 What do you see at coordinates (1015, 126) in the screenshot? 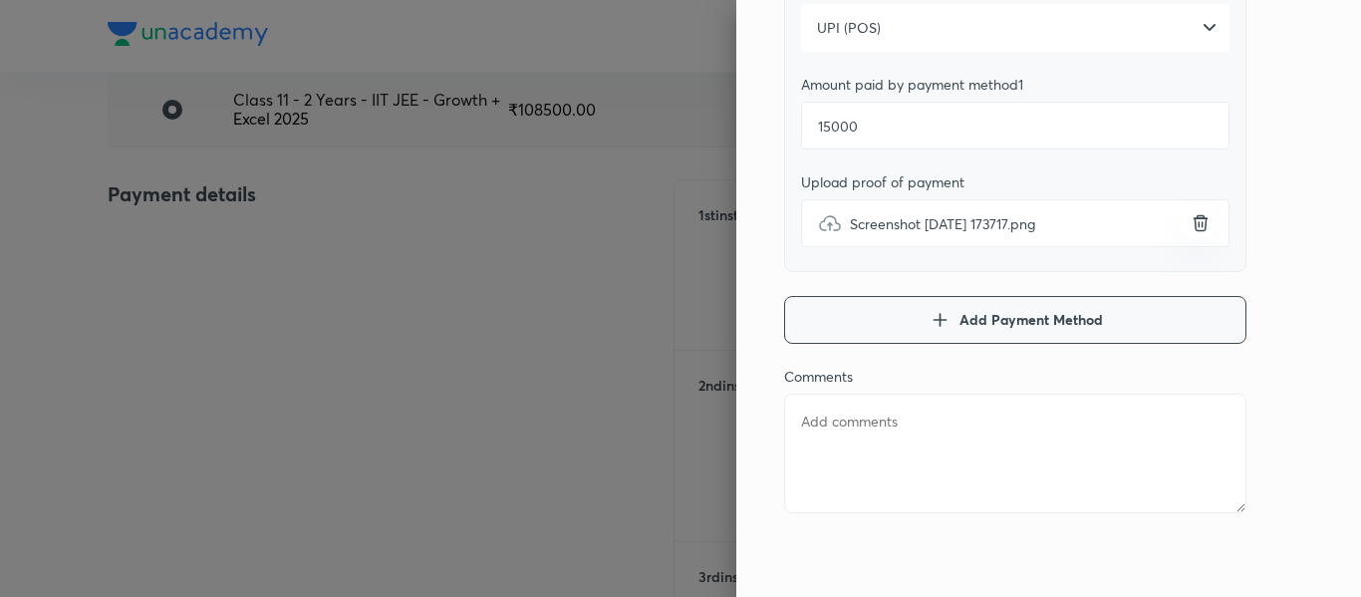
I see `input: Add amount` at bounding box center [1015, 126].